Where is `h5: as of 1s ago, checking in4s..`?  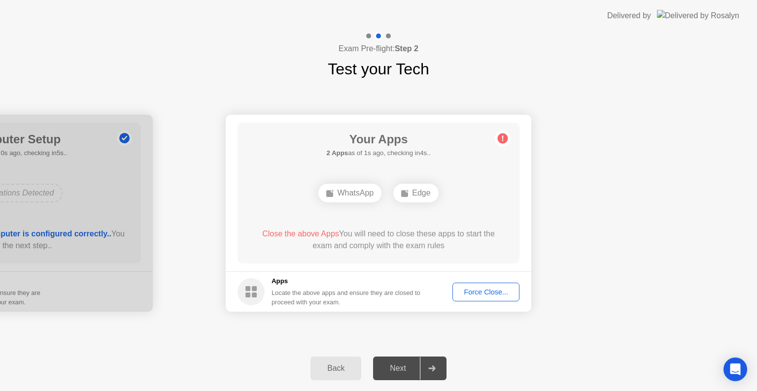
h5: as of 1s ago, checking in4s.. is located at coordinates (378, 153).